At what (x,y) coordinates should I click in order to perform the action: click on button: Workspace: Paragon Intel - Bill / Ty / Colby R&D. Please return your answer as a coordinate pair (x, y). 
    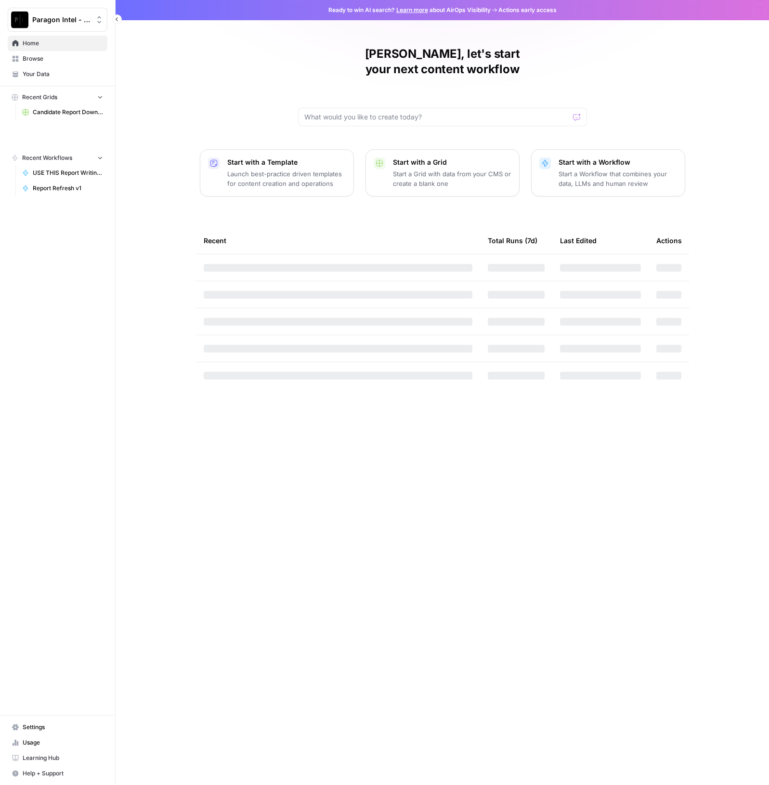
    Looking at the image, I should click on (57, 20).